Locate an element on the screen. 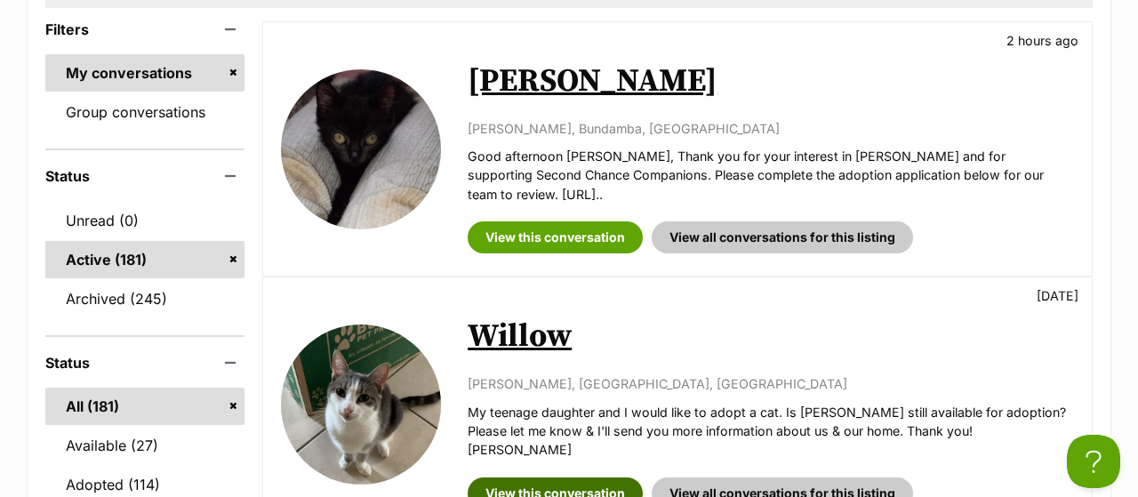 This screenshot has height=497, width=1138. a: Archived (245) is located at coordinates (145, 299).